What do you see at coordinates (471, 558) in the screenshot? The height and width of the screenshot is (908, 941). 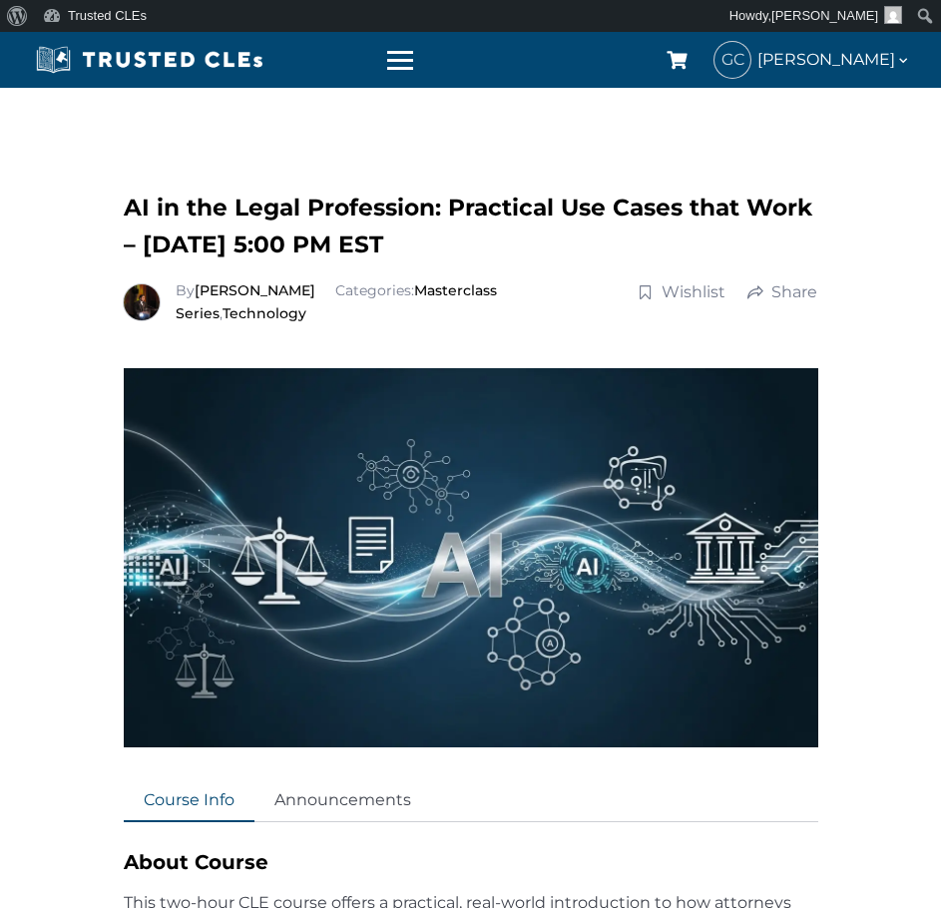 I see `img: AI-in-the-Legal-Profession.webp` at bounding box center [471, 558].